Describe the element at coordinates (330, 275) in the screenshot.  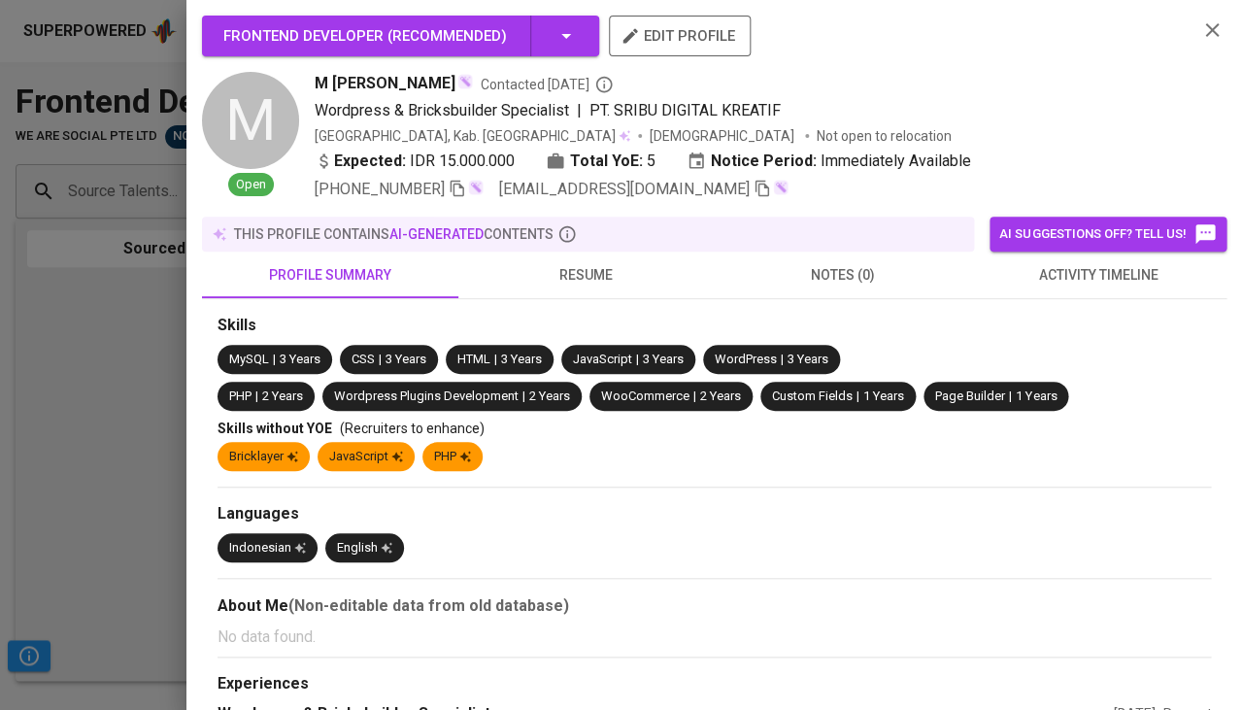
I see `span: profile summary` at that location.